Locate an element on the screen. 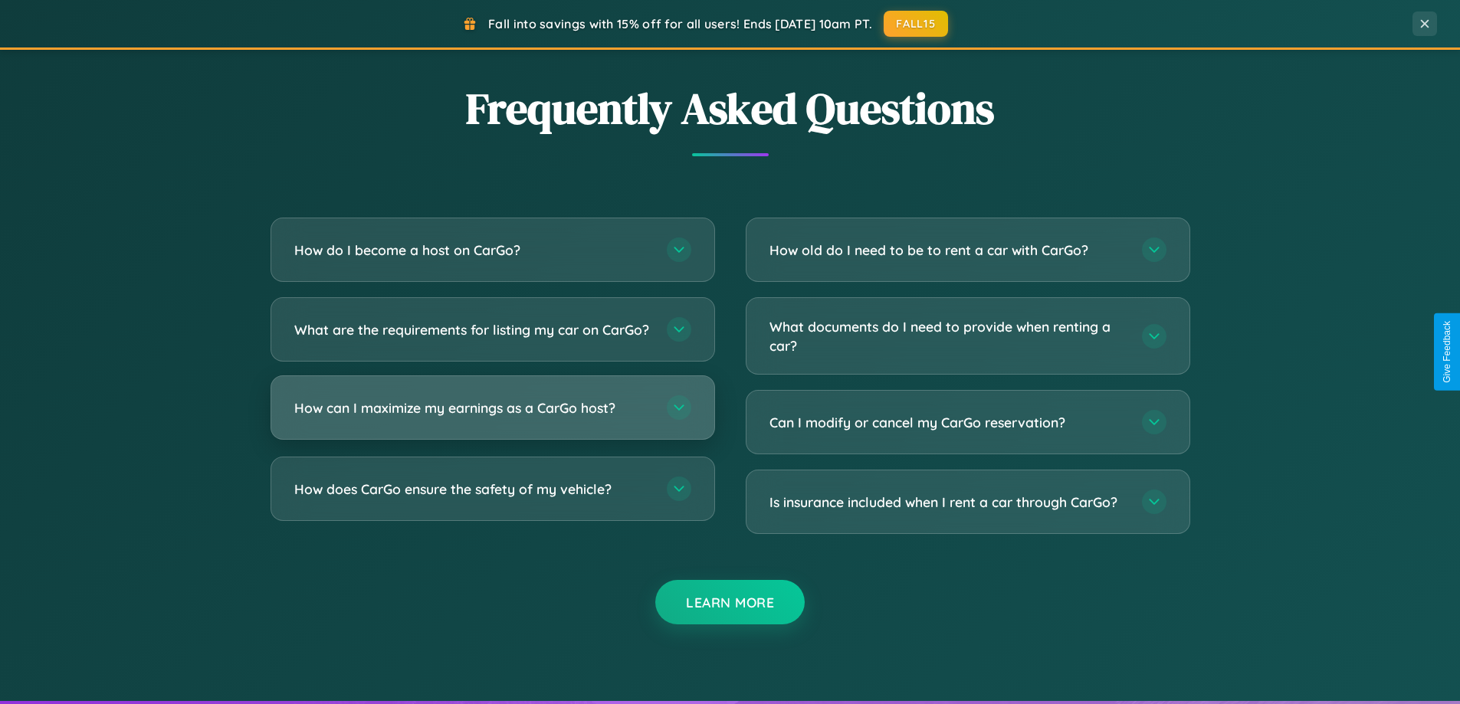 The width and height of the screenshot is (1460, 704). h3: Can I modify or cancel my CarGo reservation? is located at coordinates (948, 422).